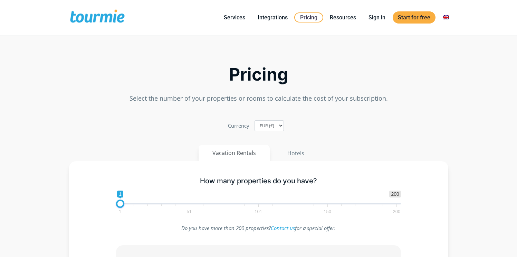  What do you see at coordinates (239, 125) in the screenshot?
I see `label: Currency` at bounding box center [239, 125].